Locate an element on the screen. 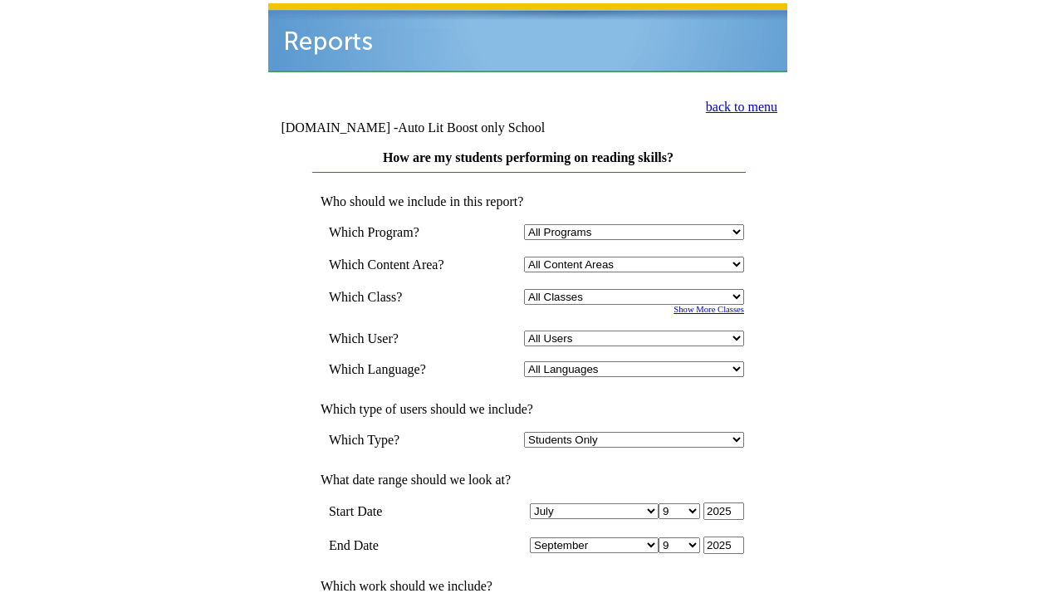  td: Which Language? is located at coordinates (399, 369).